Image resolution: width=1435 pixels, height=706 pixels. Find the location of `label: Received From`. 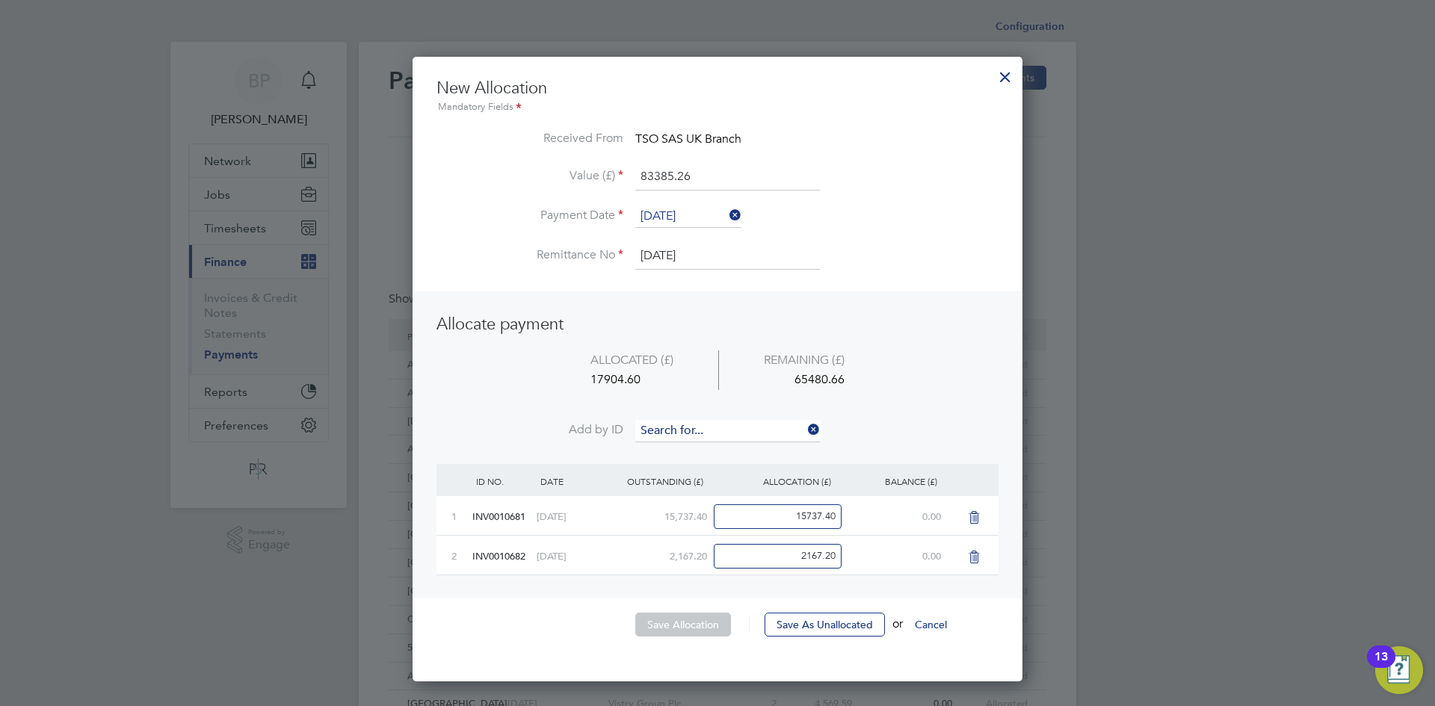

label: Received From is located at coordinates (530, 138).